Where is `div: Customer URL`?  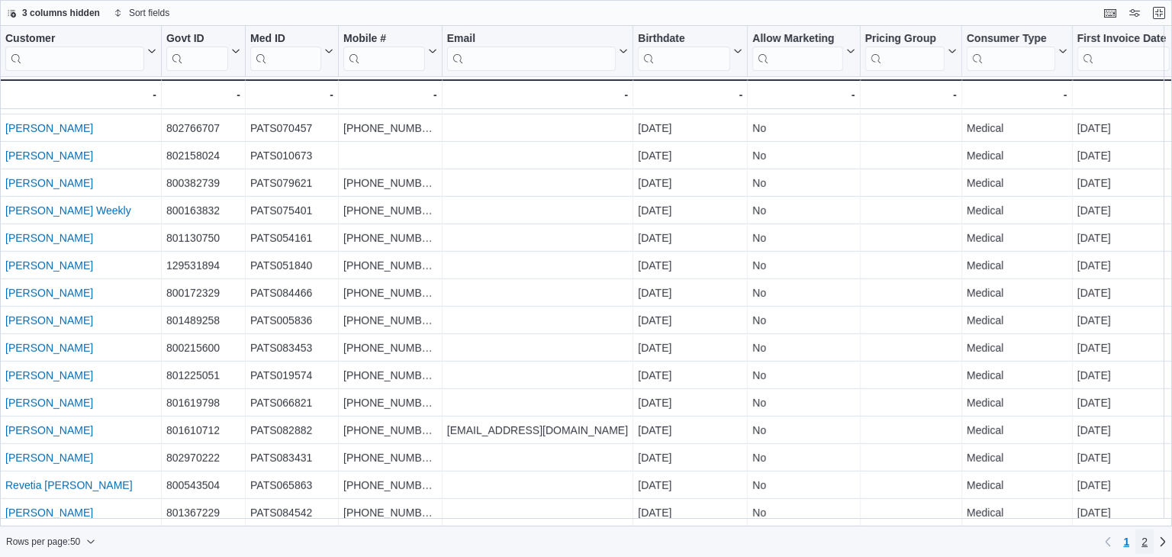 div: Customer URL is located at coordinates (75, 51).